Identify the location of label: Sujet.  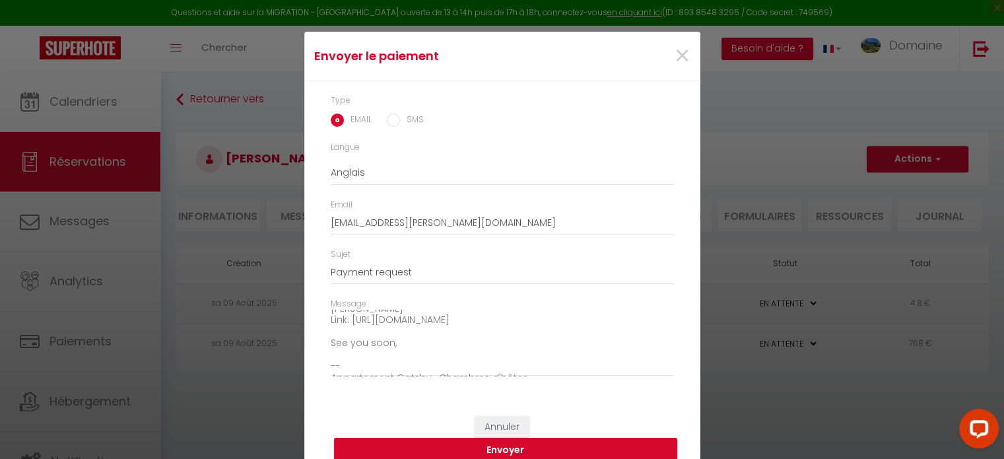
(341, 254).